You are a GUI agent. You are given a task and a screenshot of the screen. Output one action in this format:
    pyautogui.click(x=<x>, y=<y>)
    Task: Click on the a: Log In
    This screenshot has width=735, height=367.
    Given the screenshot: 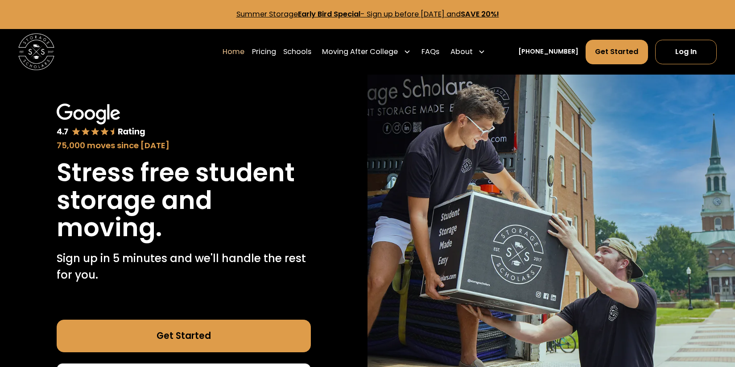 What is the action you would take?
    pyautogui.click(x=686, y=52)
    